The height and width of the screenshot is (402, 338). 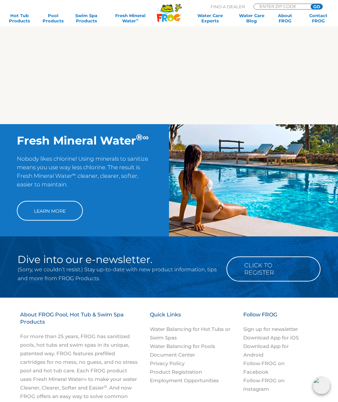 I want to click on h2: Fresh Mineral Water, so click(x=84, y=141).